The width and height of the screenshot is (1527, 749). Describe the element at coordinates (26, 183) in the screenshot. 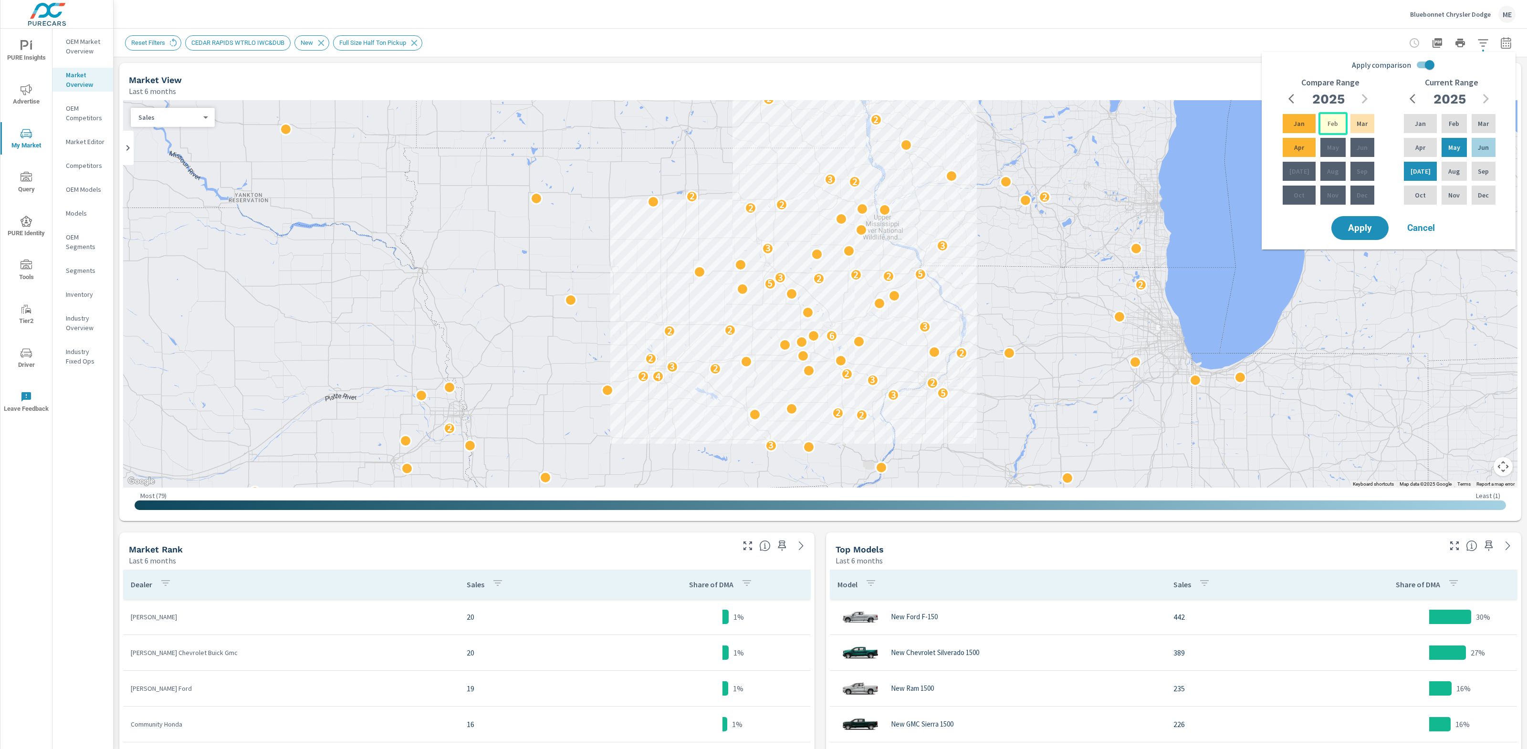

I see `span: Query` at that location.